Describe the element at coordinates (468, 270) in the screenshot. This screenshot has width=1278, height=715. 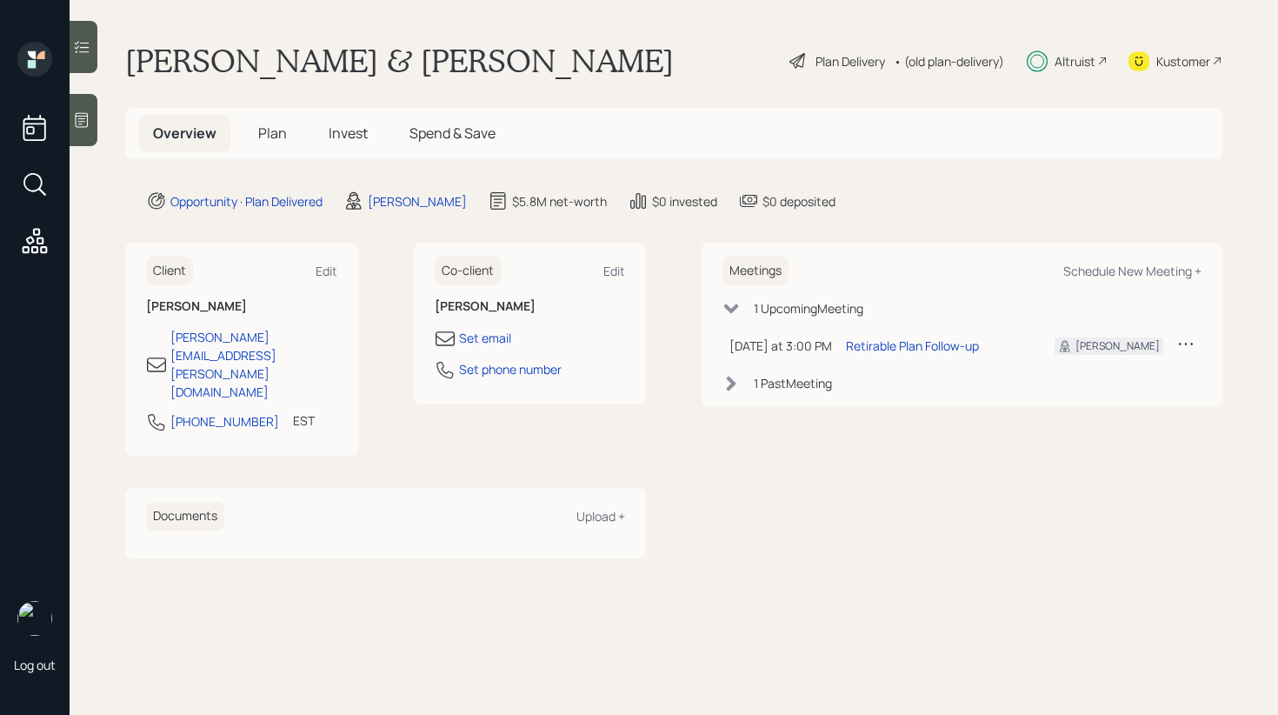
I see `h6: Co-client` at that location.